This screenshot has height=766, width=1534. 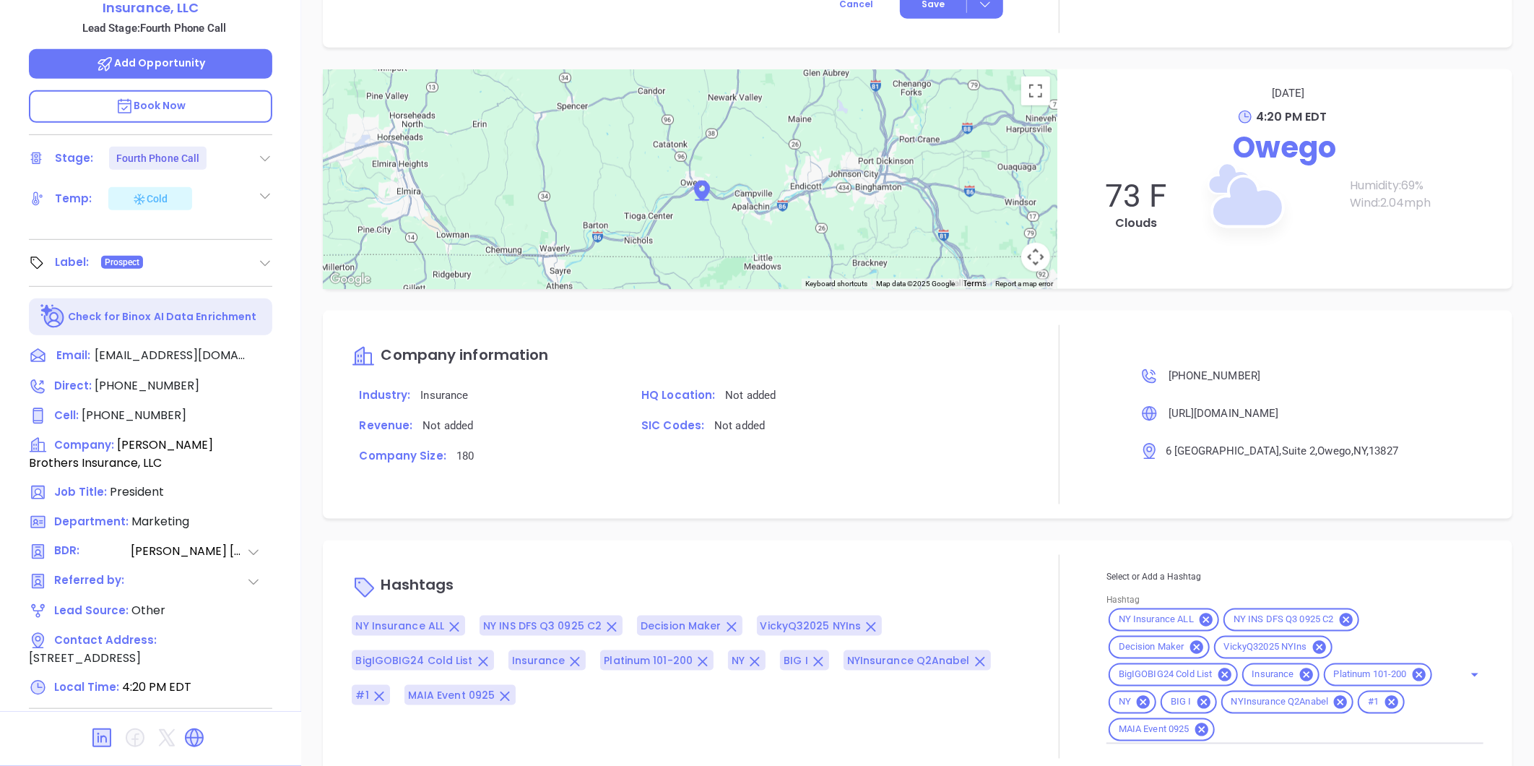 What do you see at coordinates (1298, 451) in the screenshot?
I see `span: , Suite 2` at bounding box center [1298, 451].